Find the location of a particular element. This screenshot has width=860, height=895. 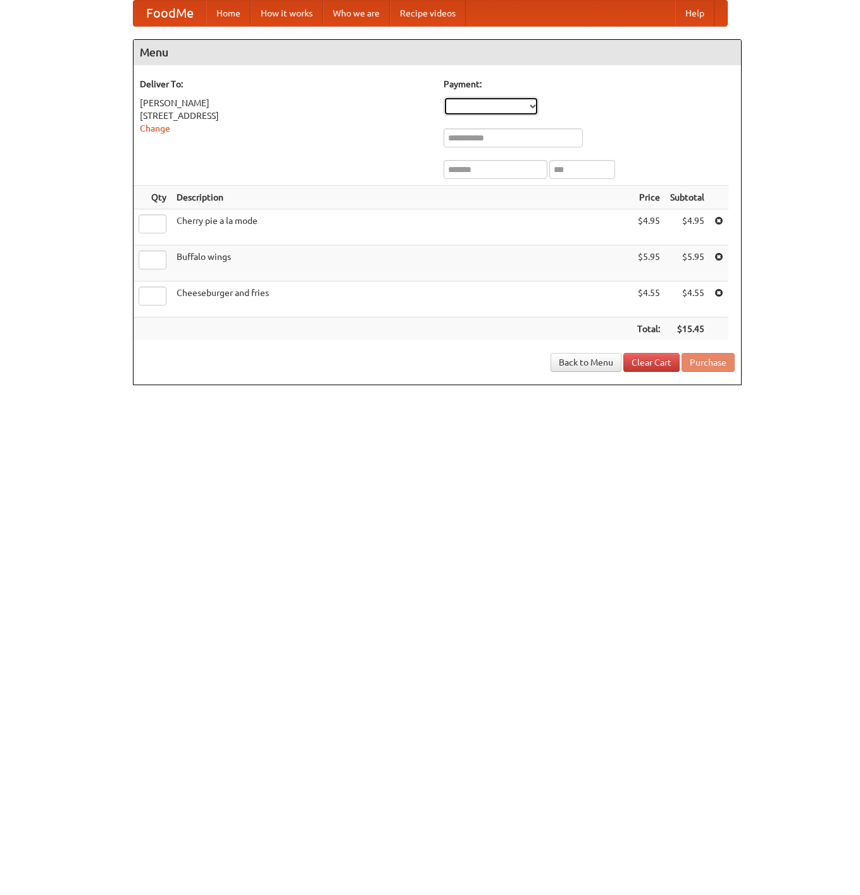

a: Clear Cart is located at coordinates (651, 363).